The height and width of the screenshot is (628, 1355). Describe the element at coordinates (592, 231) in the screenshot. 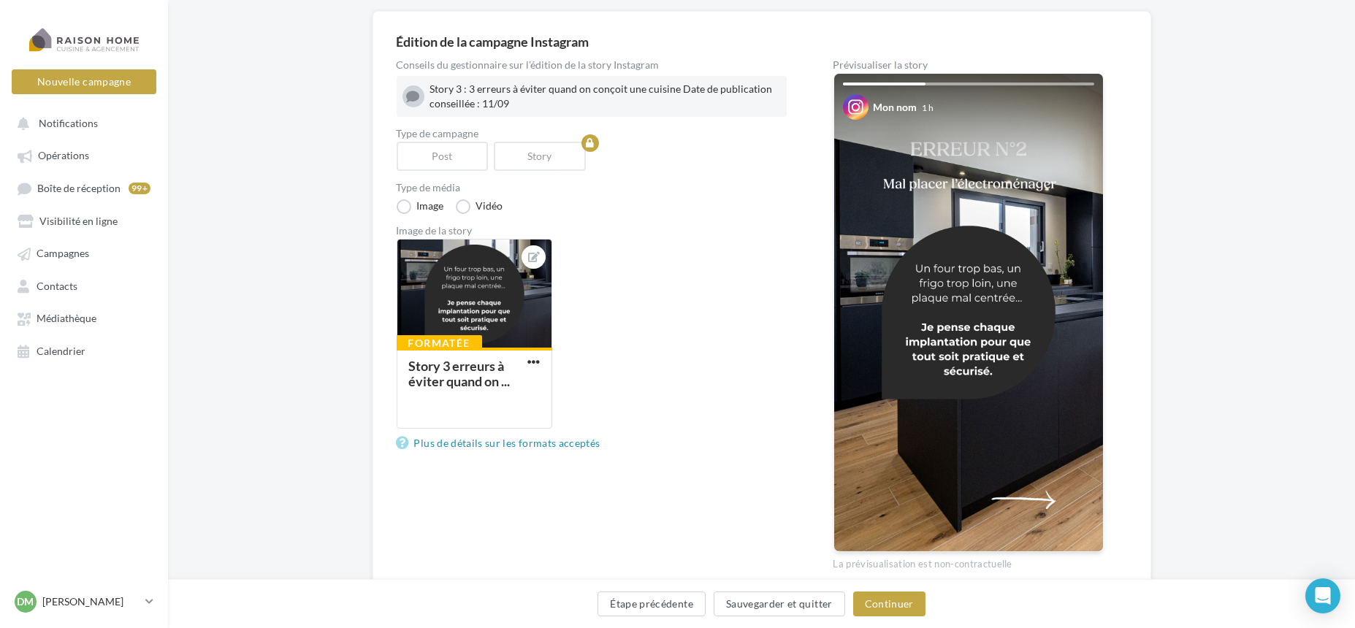

I see `div: Image de la story` at that location.